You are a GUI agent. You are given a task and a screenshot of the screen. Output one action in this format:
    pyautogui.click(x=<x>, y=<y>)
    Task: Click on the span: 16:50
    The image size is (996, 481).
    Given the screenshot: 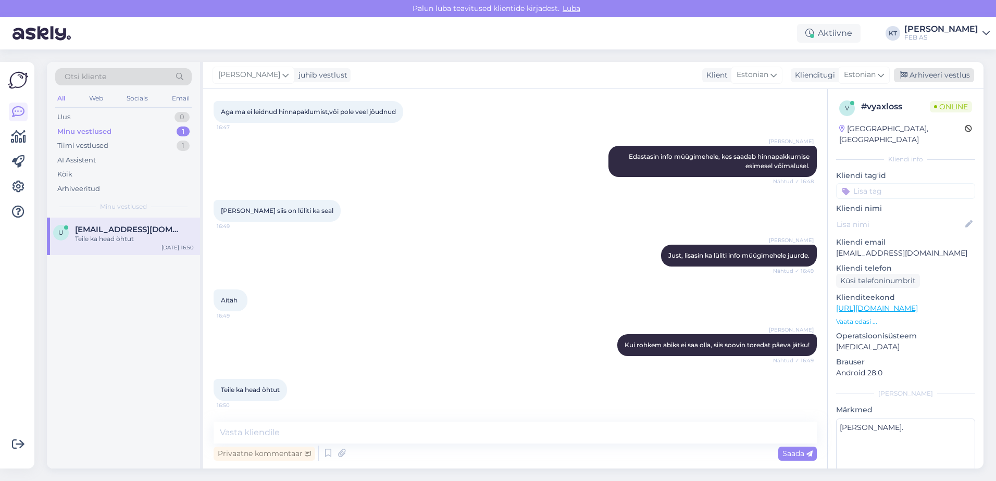 What is the action you would take?
    pyautogui.click(x=236, y=405)
    